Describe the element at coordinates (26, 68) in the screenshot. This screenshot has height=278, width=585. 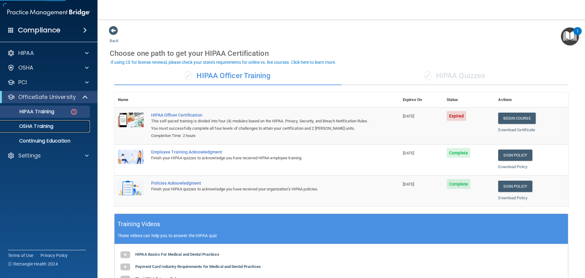
I see `p: OSHA` at that location.